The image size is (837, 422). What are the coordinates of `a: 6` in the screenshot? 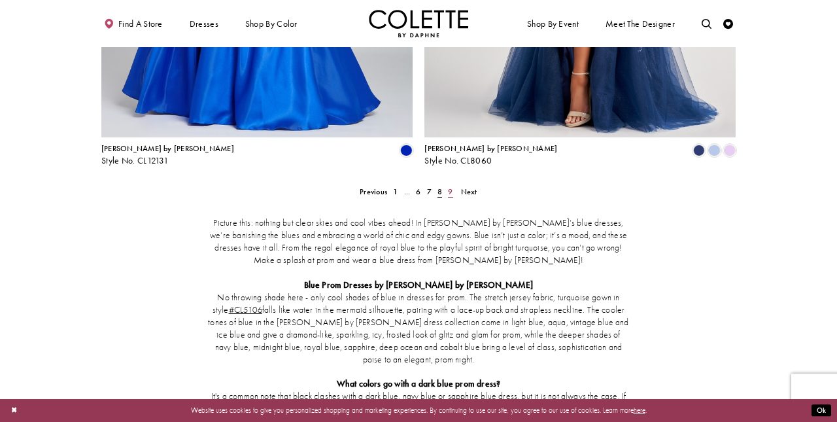 It's located at (419, 192).